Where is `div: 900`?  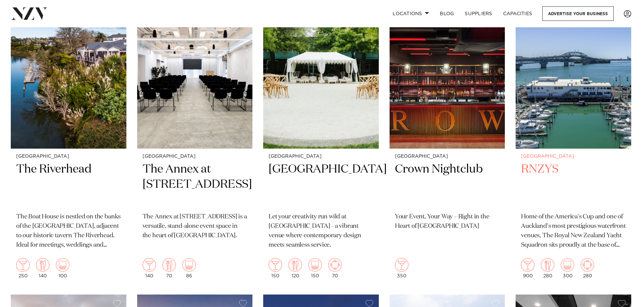 div: 900 is located at coordinates (527, 268).